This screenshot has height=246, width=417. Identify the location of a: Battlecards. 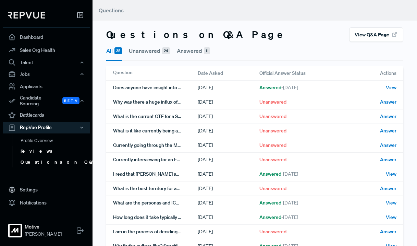
(46, 115).